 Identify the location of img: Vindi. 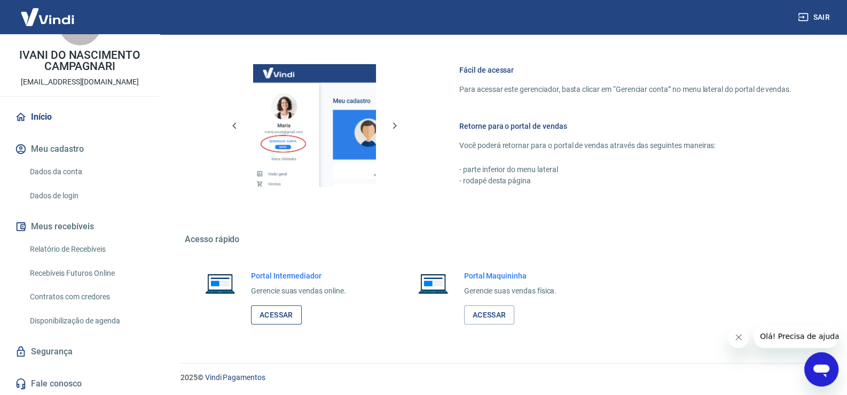
(48, 17).